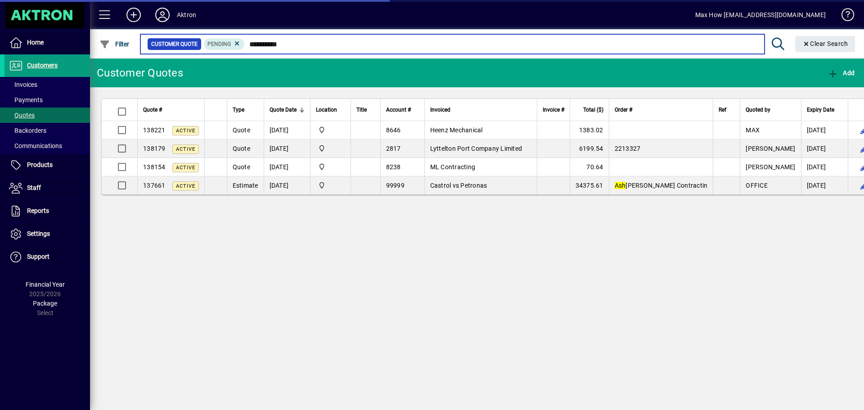 The width and height of the screenshot is (864, 410). I want to click on span: 8646, so click(393, 130).